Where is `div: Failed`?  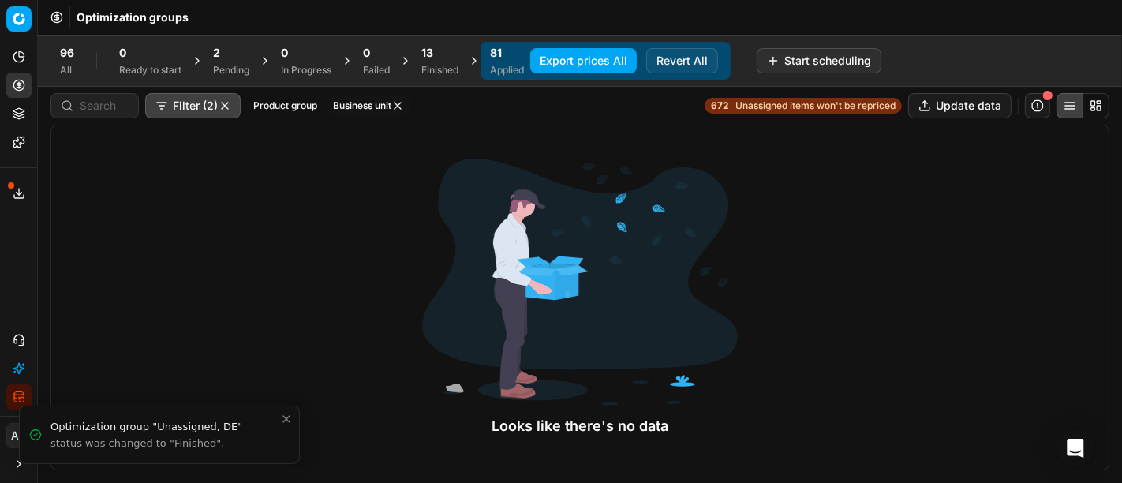
div: Failed is located at coordinates (376, 70).